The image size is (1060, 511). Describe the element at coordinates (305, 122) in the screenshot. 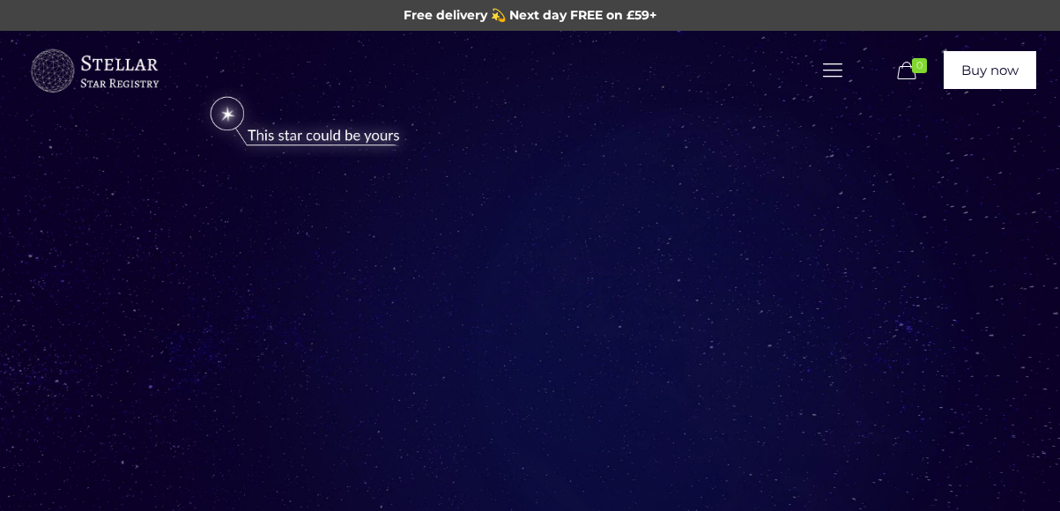

I see `img: star-could-be-yours.png` at that location.